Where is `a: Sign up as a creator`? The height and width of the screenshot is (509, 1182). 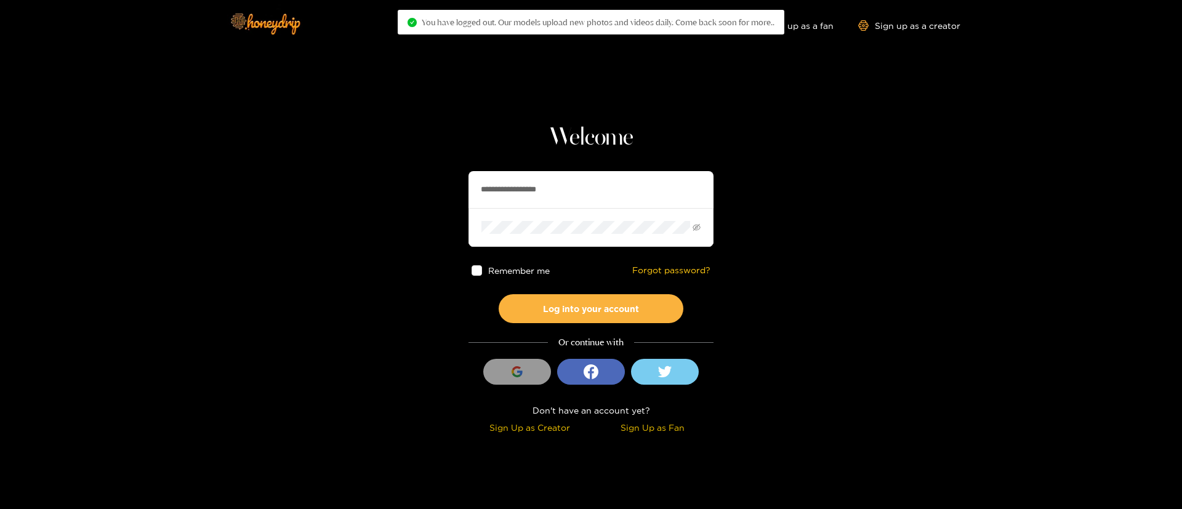 a: Sign up as a creator is located at coordinates (909, 25).